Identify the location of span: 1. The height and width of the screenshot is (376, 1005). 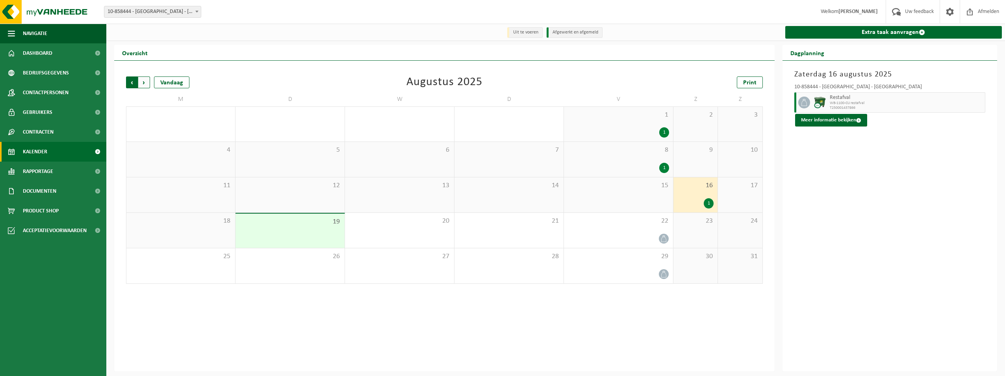
(618, 115).